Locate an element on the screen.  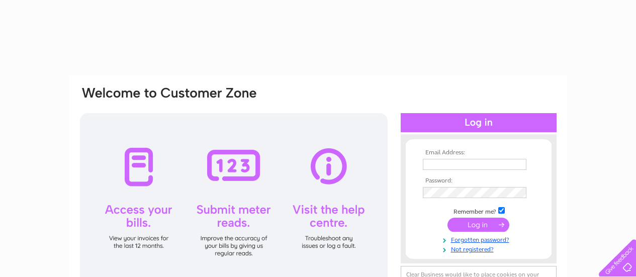
th: Password: is located at coordinates (479, 181).